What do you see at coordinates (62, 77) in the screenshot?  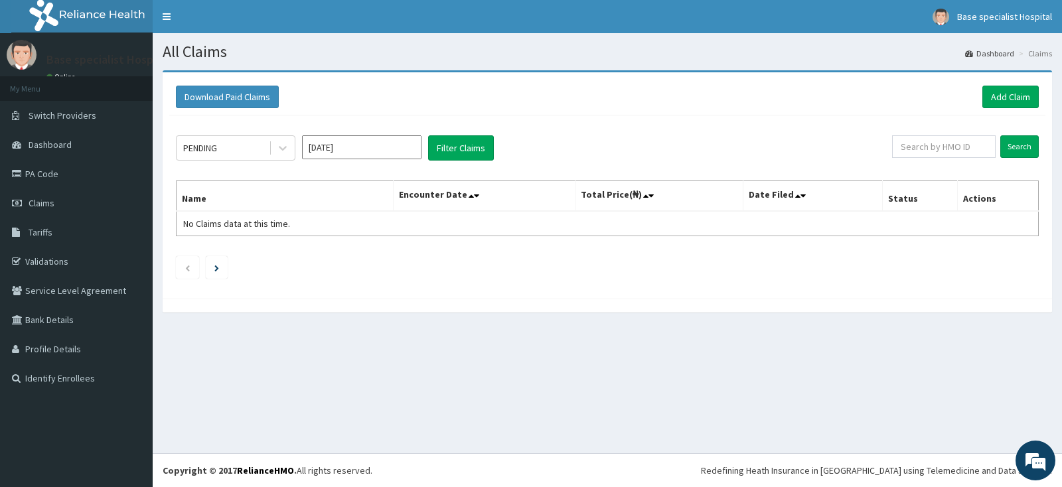 I see `a: Online` at bounding box center [62, 77].